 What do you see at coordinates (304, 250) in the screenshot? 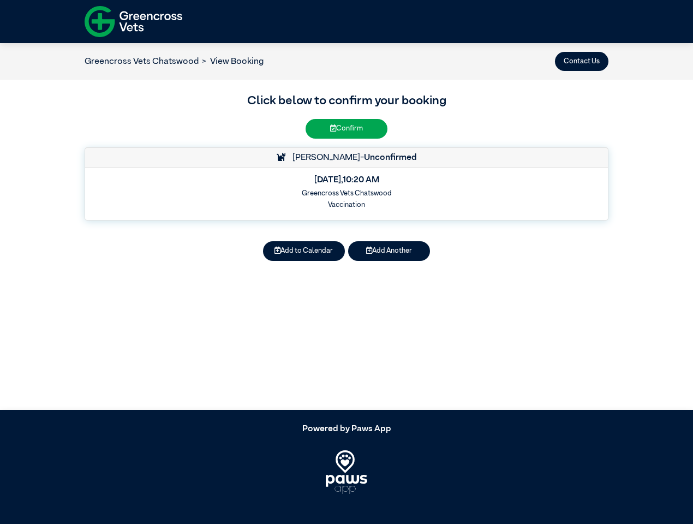
I see `button: Add to Calendar` at bounding box center [304, 250].